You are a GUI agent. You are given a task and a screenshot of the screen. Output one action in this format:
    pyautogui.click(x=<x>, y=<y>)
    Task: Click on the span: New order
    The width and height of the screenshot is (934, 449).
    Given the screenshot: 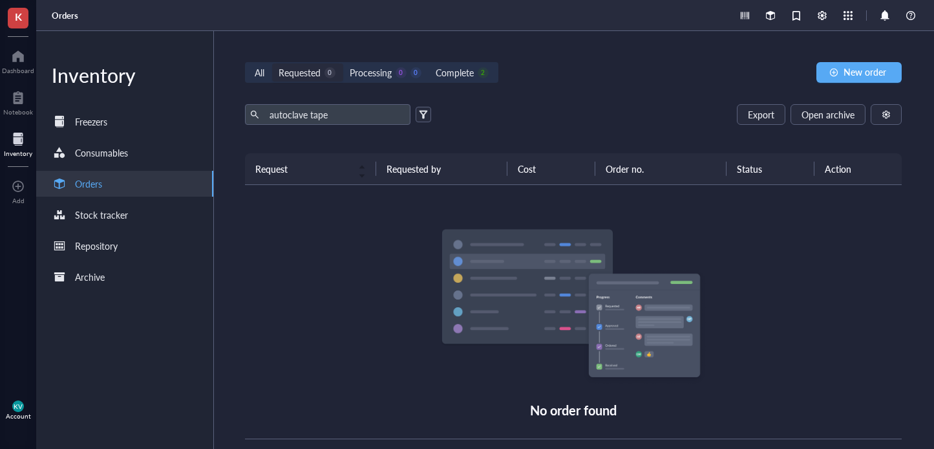 What is the action you would take?
    pyautogui.click(x=865, y=72)
    